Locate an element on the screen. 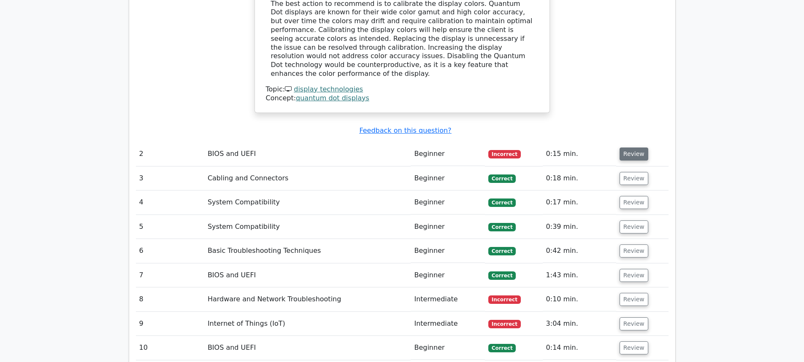 Image resolution: width=804 pixels, height=362 pixels. td: 3 is located at coordinates (170, 178).